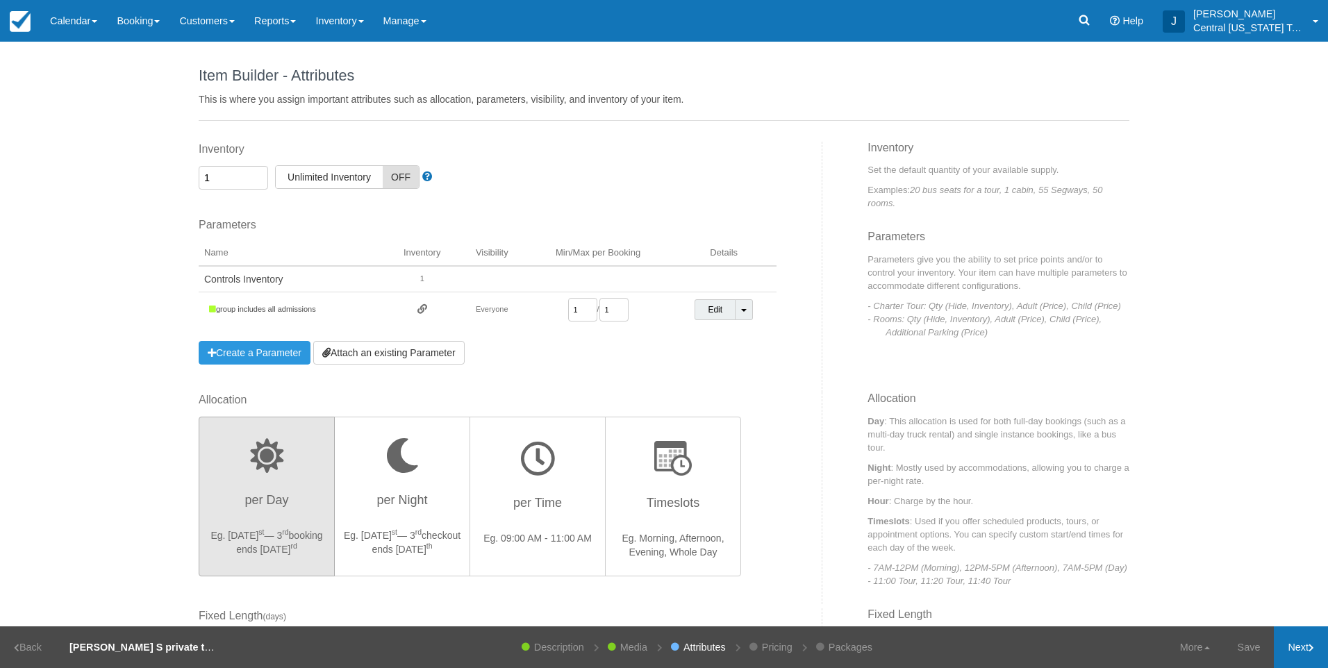 The image size is (1328, 668). Describe the element at coordinates (998, 474) in the screenshot. I see `p: : Mostly used by accommodations, allowing you to charge a per-night rate.` at that location.